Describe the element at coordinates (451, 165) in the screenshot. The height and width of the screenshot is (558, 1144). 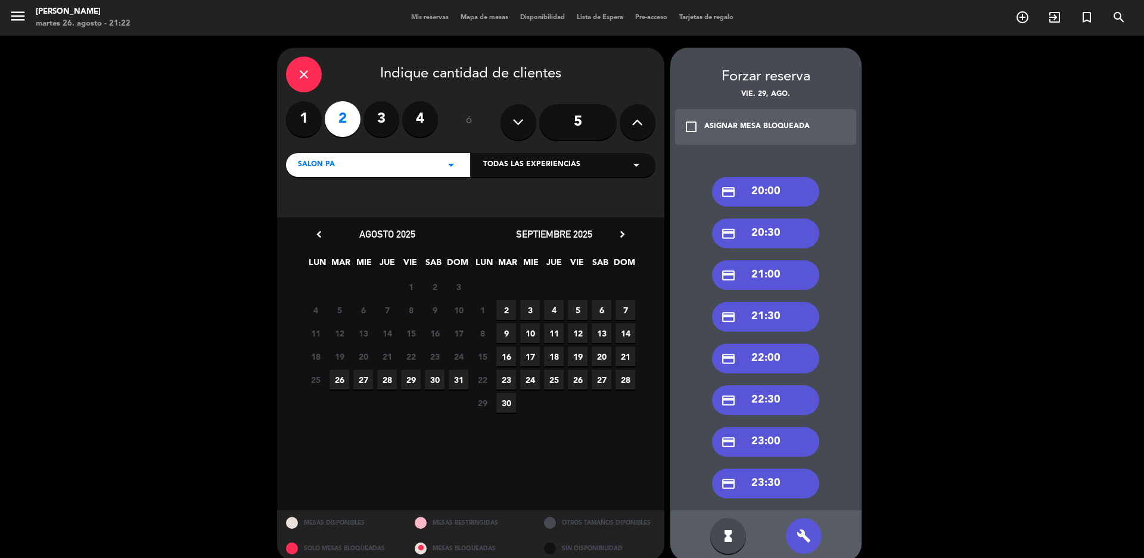
I see `i: arrow_drop_down` at that location.